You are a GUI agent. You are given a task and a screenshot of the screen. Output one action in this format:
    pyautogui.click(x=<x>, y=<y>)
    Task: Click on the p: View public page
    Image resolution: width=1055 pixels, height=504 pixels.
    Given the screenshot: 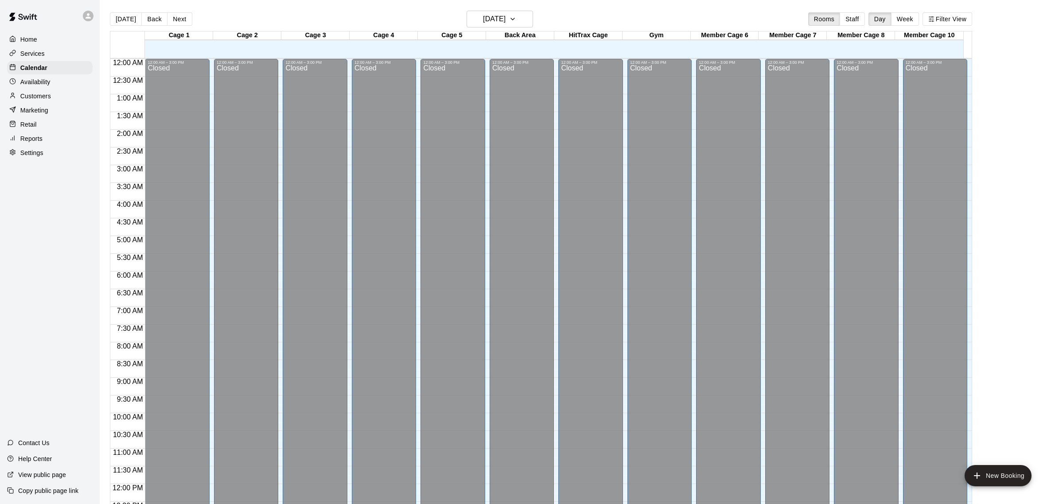 What is the action you would take?
    pyautogui.click(x=42, y=475)
    